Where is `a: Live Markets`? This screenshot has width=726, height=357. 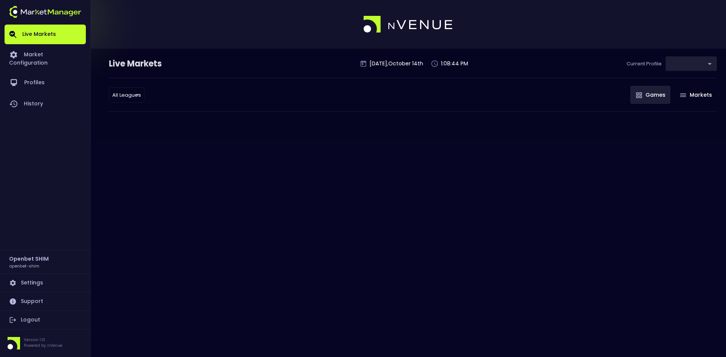 a: Live Markets is located at coordinates (45, 34).